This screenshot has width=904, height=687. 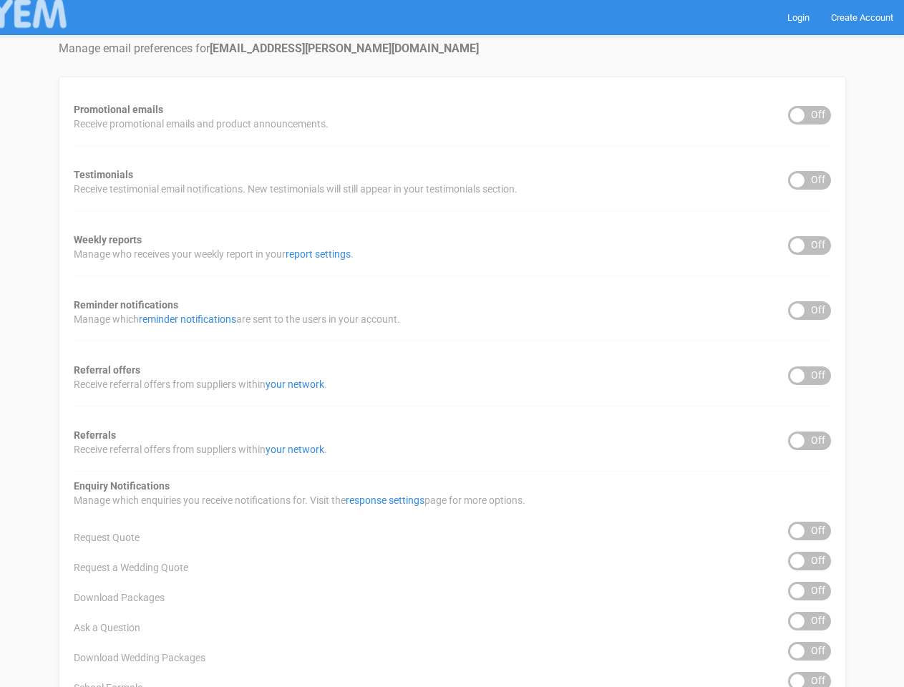 I want to click on strong: Promotional emails, so click(x=118, y=109).